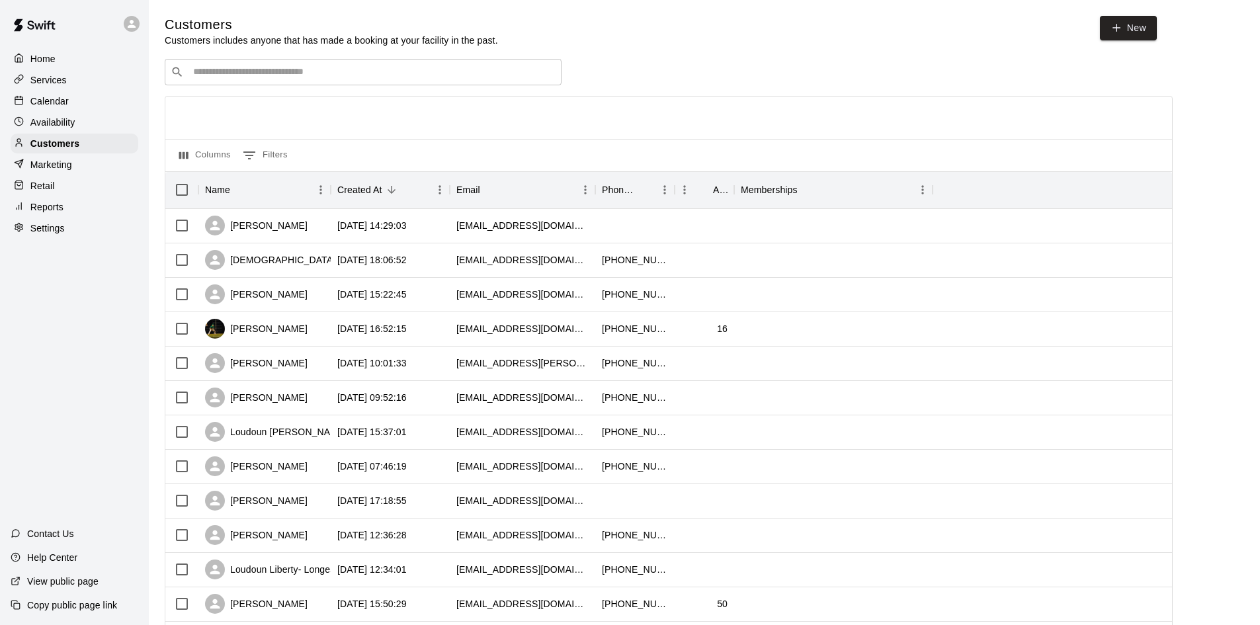 This screenshot has width=1260, height=625. I want to click on div: 2025-08-17 18:06:52, so click(372, 260).